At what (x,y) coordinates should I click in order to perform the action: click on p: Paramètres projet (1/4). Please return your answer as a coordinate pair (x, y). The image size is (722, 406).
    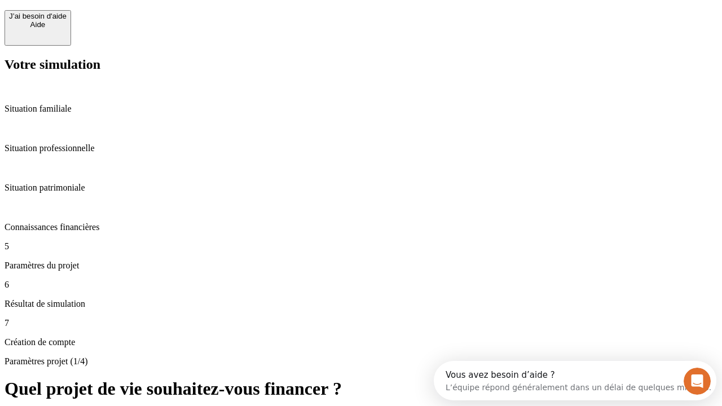
    Looking at the image, I should click on (361, 362).